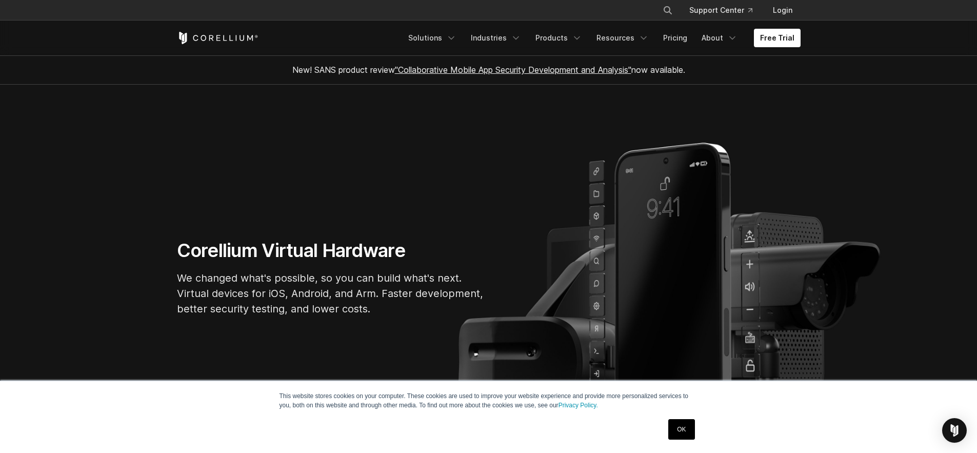 The width and height of the screenshot is (977, 453). I want to click on a: OK, so click(681, 429).